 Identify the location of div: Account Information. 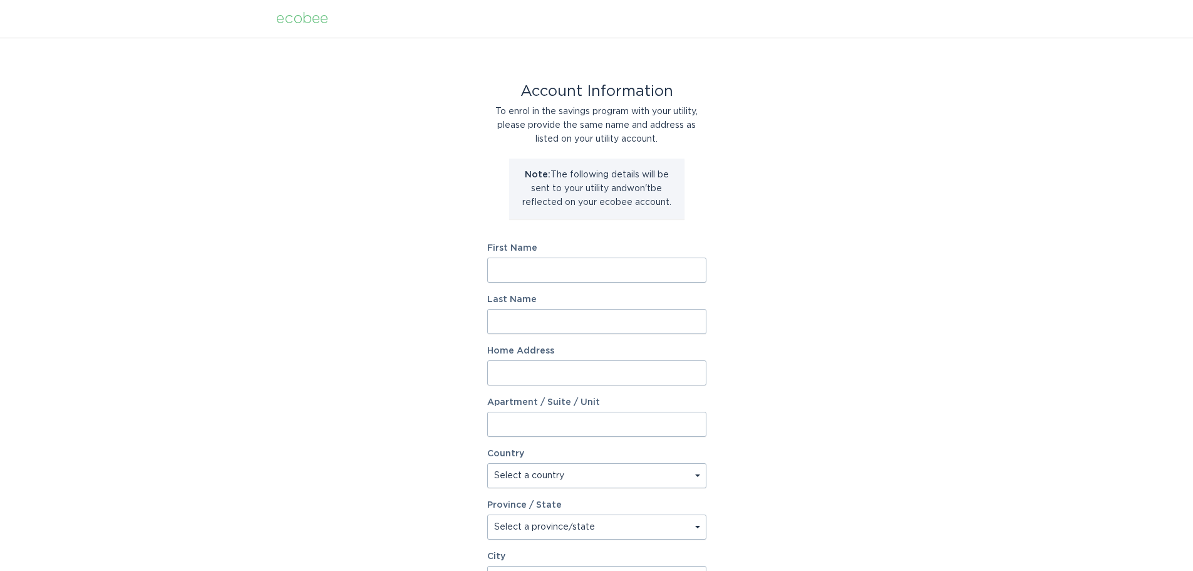
(597, 91).